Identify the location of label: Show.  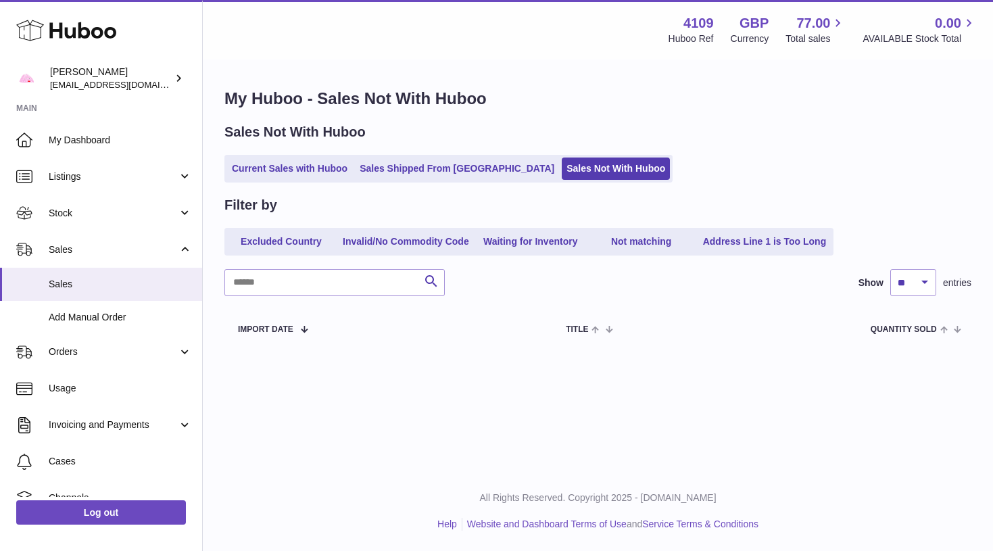
(870, 283).